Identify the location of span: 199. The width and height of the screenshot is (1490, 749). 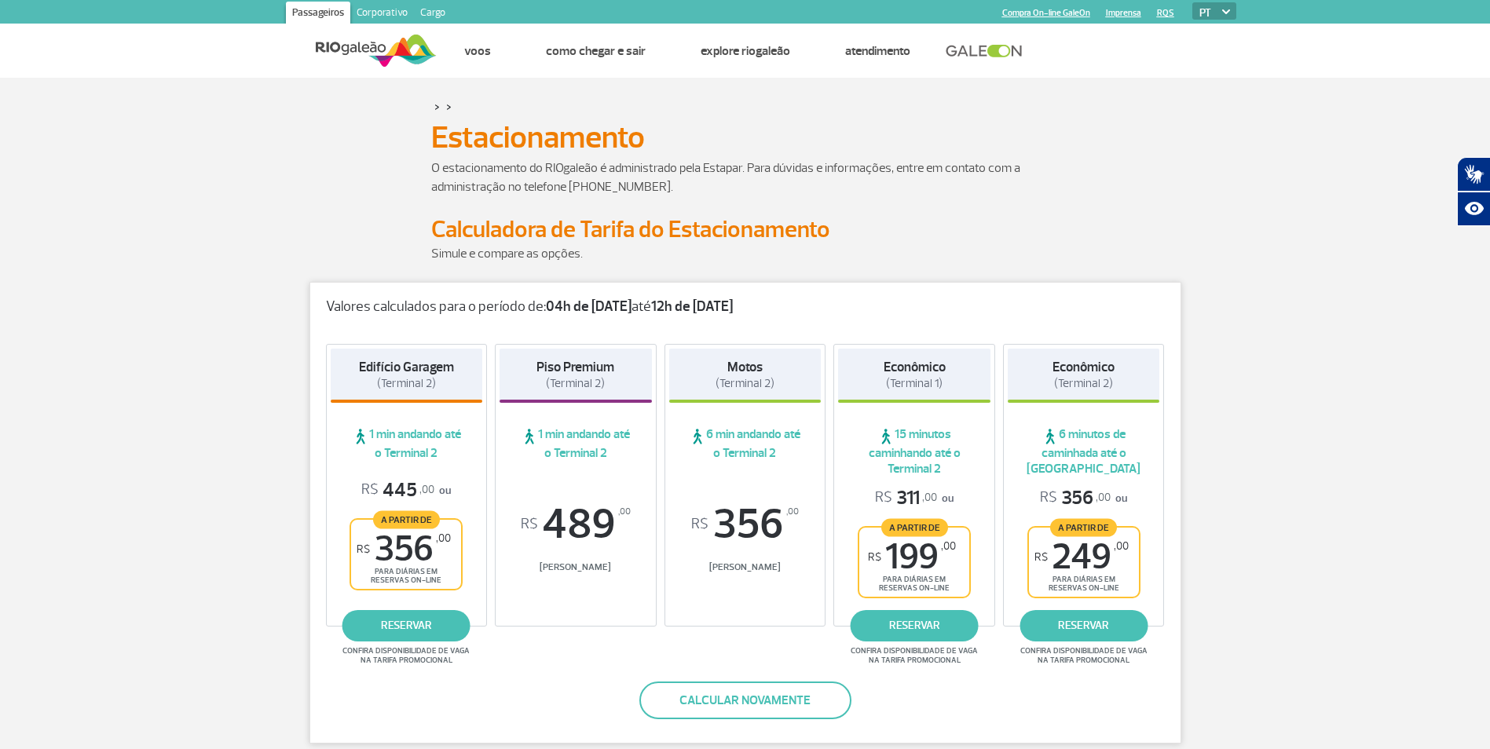
(912, 557).